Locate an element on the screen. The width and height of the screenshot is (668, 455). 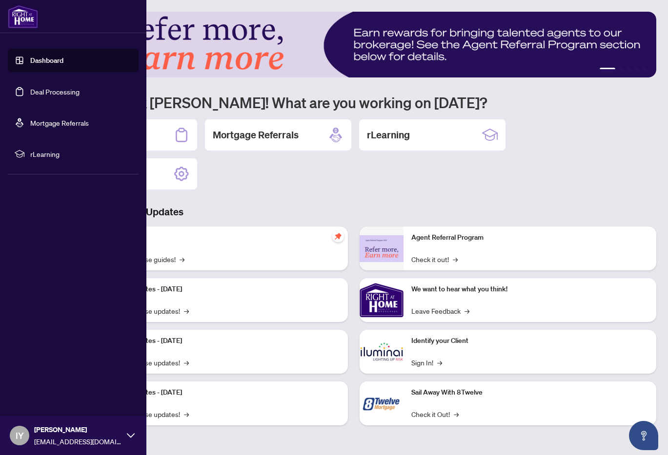
h3: Brokerage & Industry Updates is located at coordinates (353, 212).